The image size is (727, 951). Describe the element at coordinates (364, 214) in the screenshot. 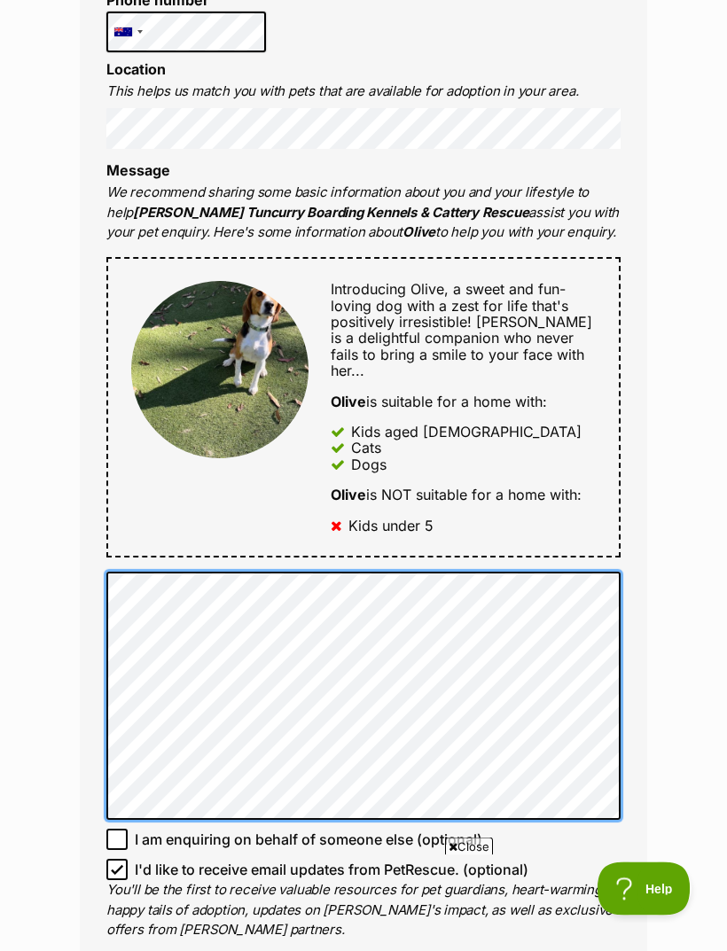

I see `p: We recommend sharing some basic information about you and your lifestyle to help assist you with ...` at that location.